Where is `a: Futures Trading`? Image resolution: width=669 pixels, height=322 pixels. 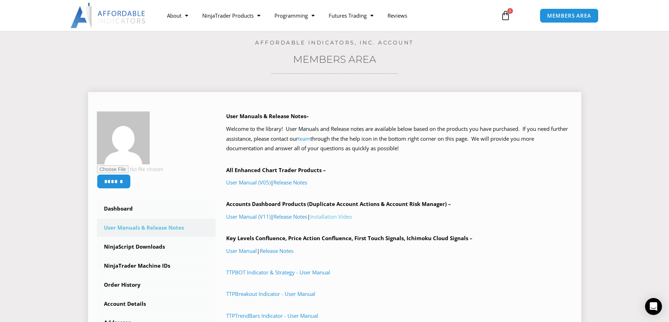 a: Futures Trading is located at coordinates (351, 16).